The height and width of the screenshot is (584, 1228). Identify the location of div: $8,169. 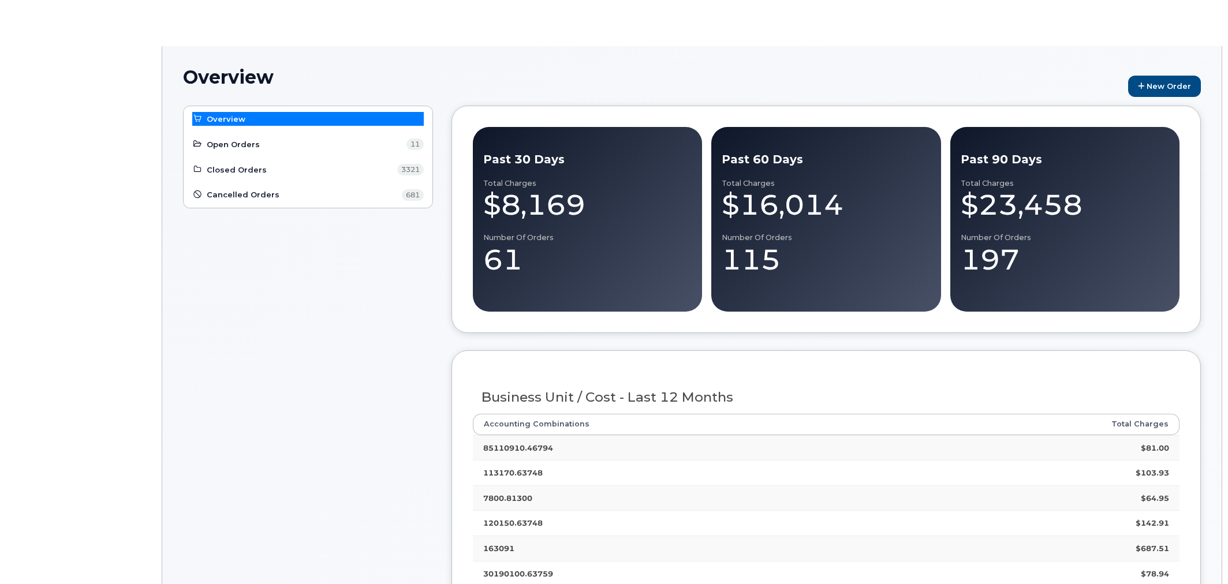
(587, 205).